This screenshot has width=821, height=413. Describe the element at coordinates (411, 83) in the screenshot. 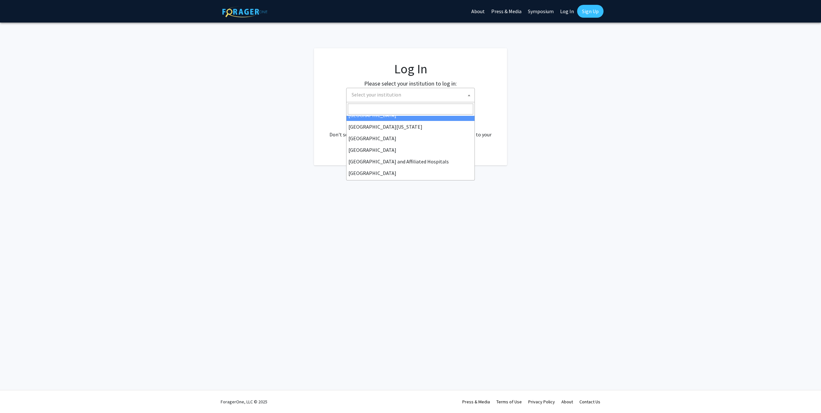

I see `label: Please select your institution to log in:` at that location.